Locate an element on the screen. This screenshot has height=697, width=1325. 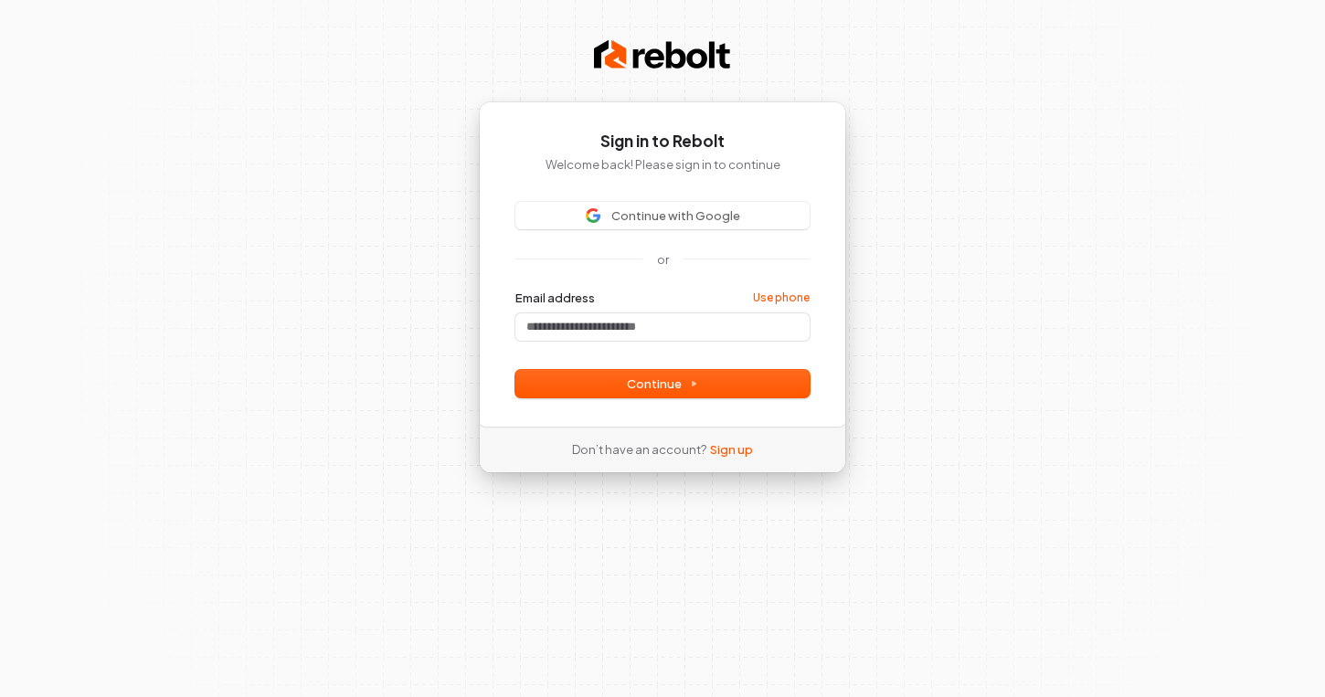
a: Sign up is located at coordinates (731, 450).